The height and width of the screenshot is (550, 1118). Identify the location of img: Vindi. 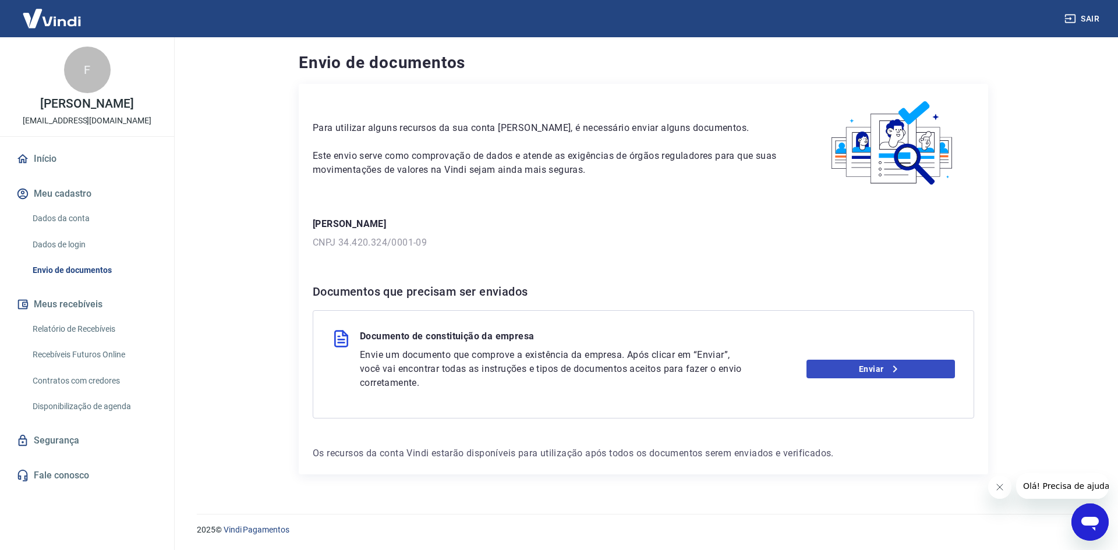
(52, 18).